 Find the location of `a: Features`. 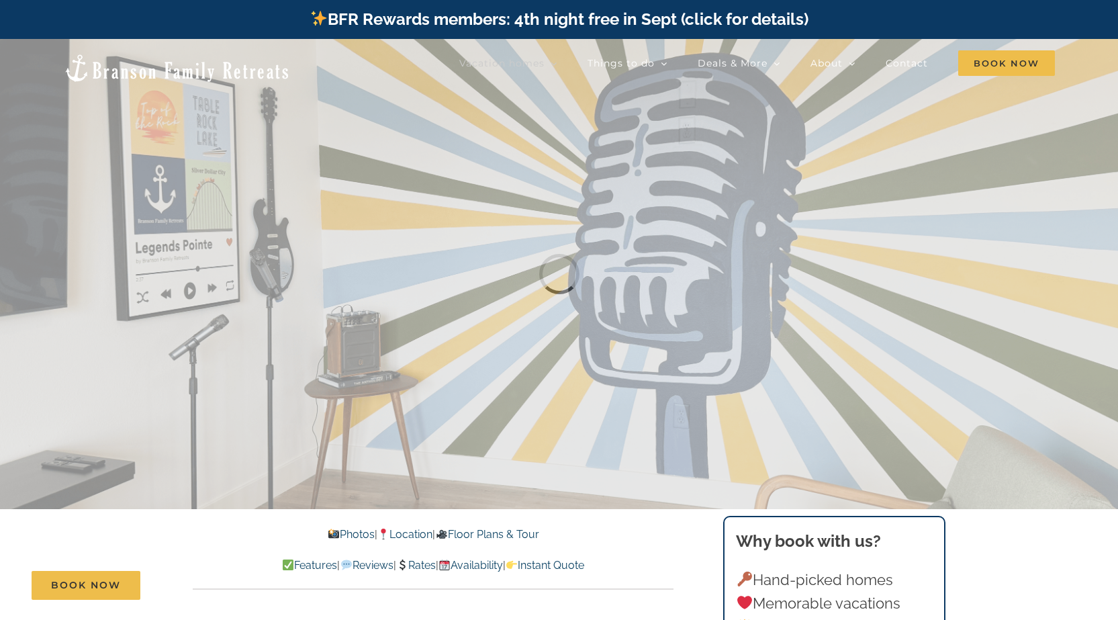

a: Features is located at coordinates (310, 565).